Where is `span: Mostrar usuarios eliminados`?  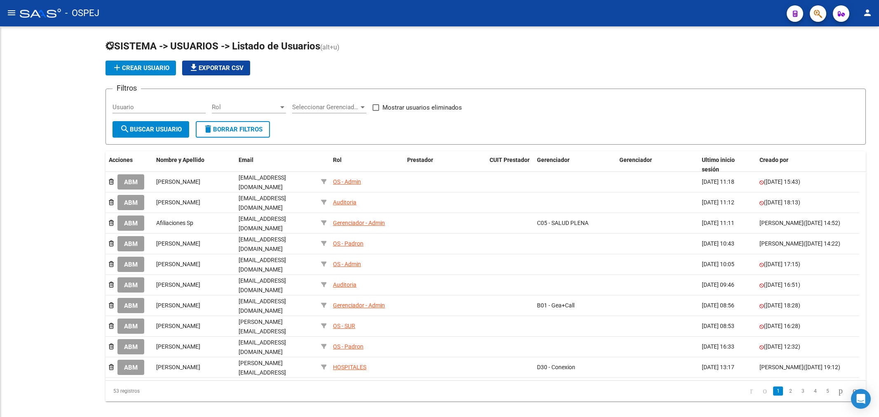
span: Mostrar usuarios eliminados is located at coordinates (422, 108).